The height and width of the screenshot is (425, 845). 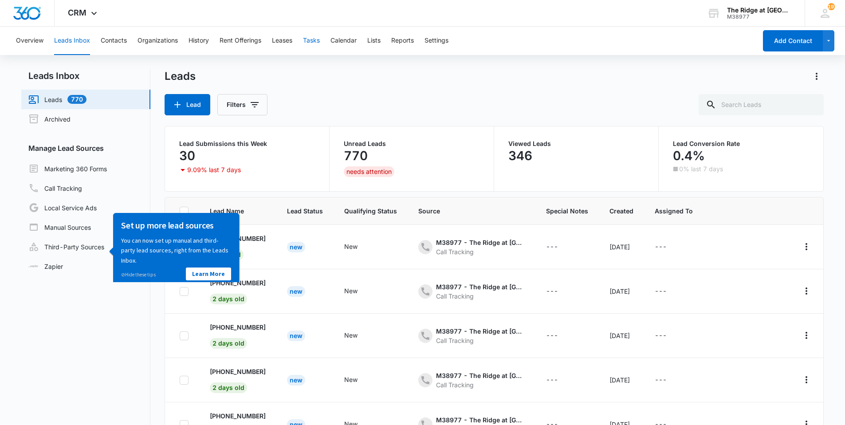 I want to click on div: account name, so click(x=759, y=10).